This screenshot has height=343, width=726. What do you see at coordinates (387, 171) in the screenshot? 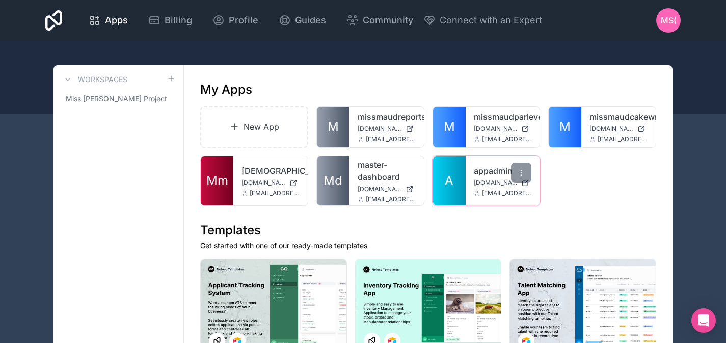
I see `a: master-dashboard` at bounding box center [387, 171].